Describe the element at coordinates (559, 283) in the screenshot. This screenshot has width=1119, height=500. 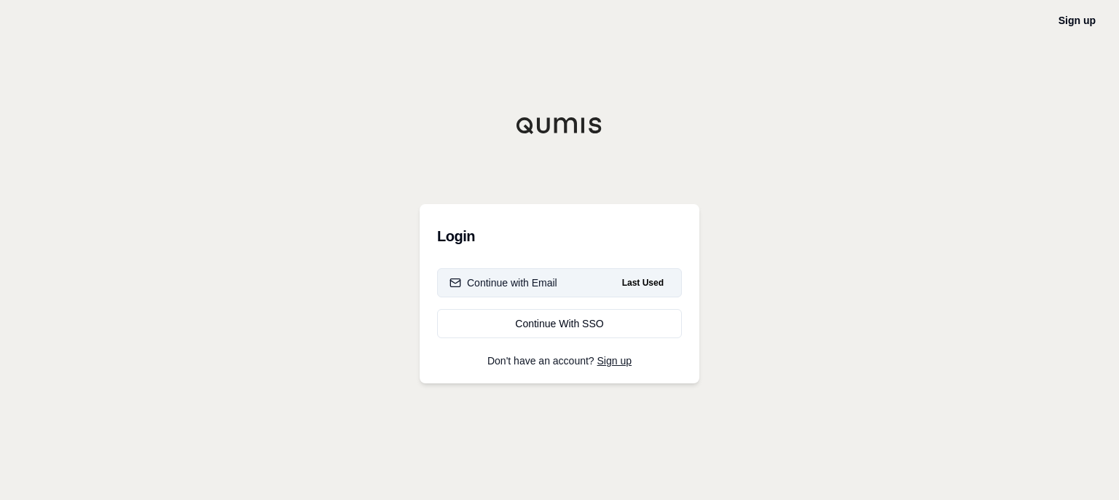
I see `button: Continue with EmailLast Used` at that location.